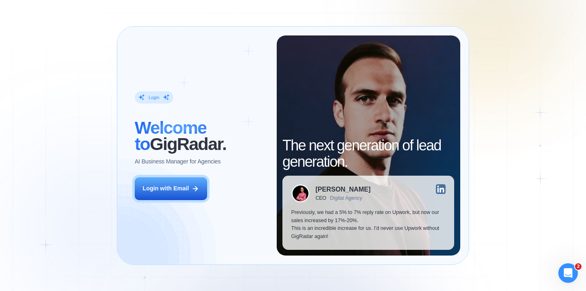 Image resolution: width=586 pixels, height=291 pixels. Describe the element at coordinates (578, 266) in the screenshot. I see `span: 2` at that location.